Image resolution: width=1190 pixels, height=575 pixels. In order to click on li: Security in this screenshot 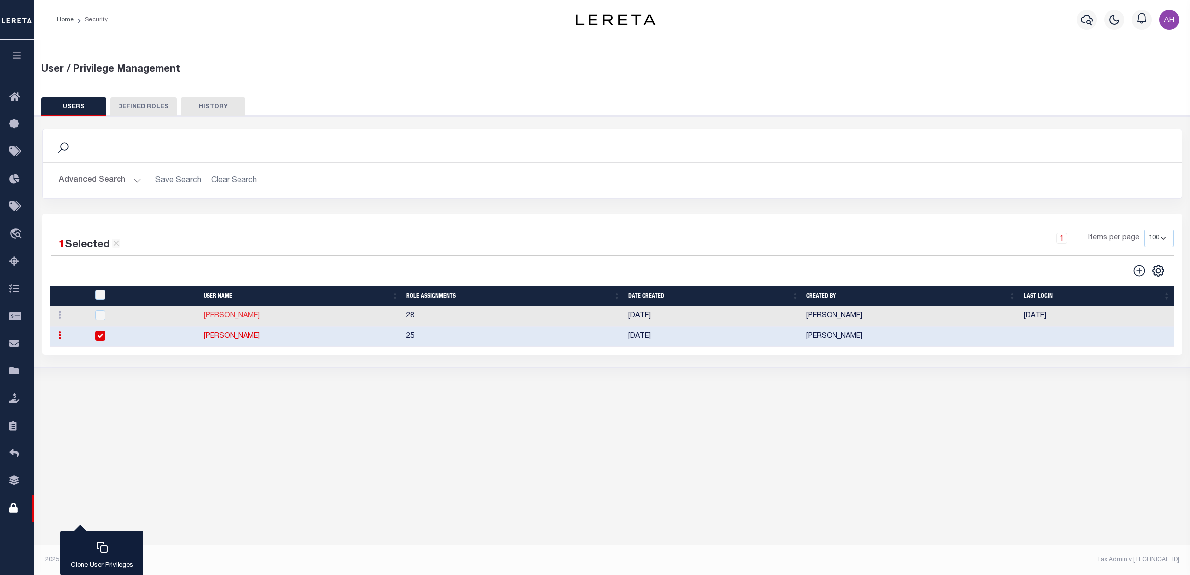, I will do `click(91, 20)`.